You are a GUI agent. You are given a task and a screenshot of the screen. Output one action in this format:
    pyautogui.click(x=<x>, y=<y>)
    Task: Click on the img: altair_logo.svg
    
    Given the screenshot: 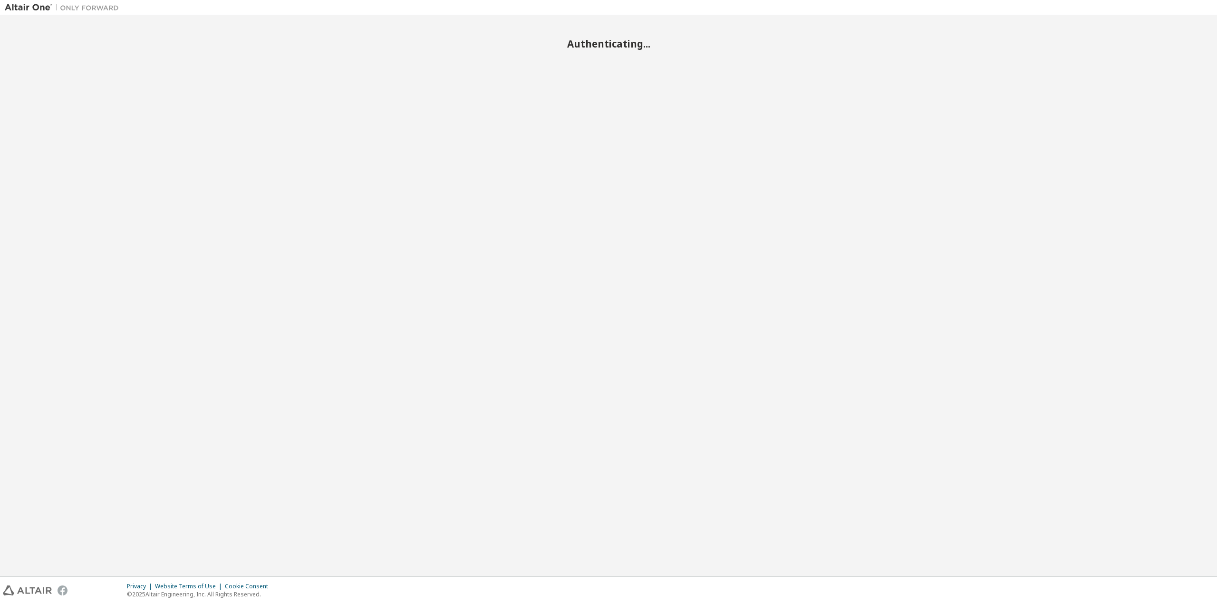 What is the action you would take?
    pyautogui.click(x=27, y=591)
    